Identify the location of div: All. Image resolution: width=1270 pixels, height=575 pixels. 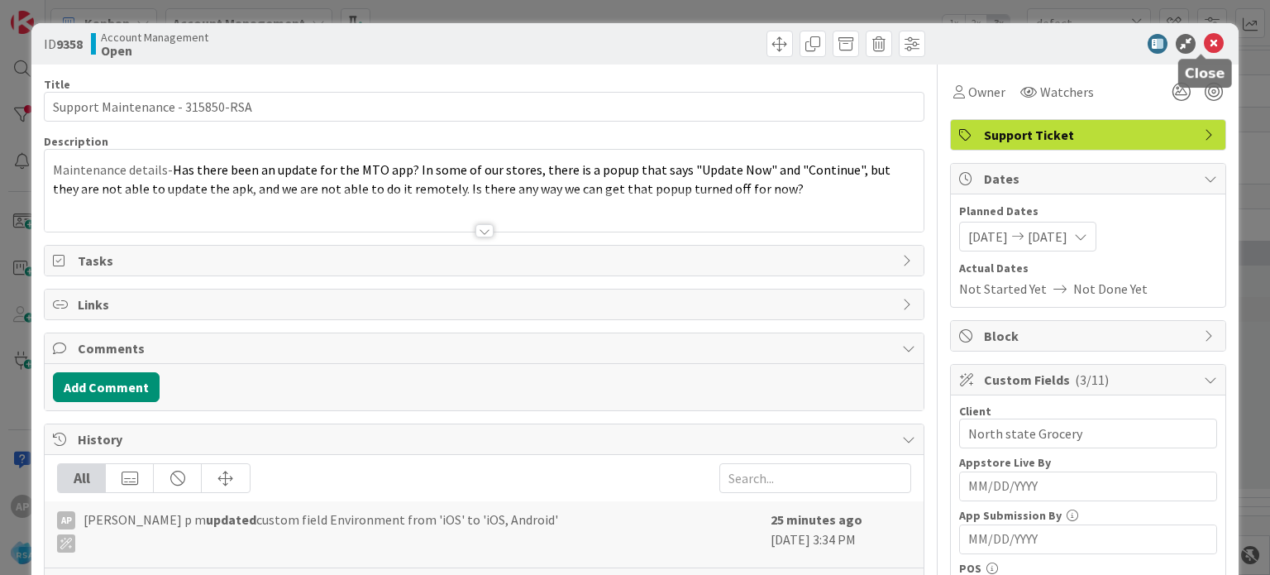
(82, 478).